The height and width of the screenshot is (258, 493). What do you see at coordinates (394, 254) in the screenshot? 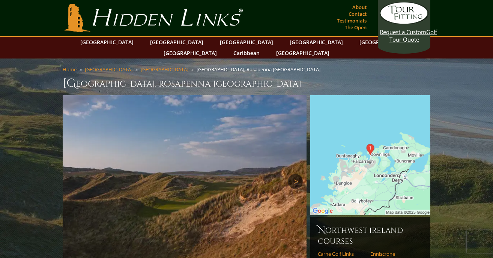
I see `a: Enniscrone` at bounding box center [394, 254].